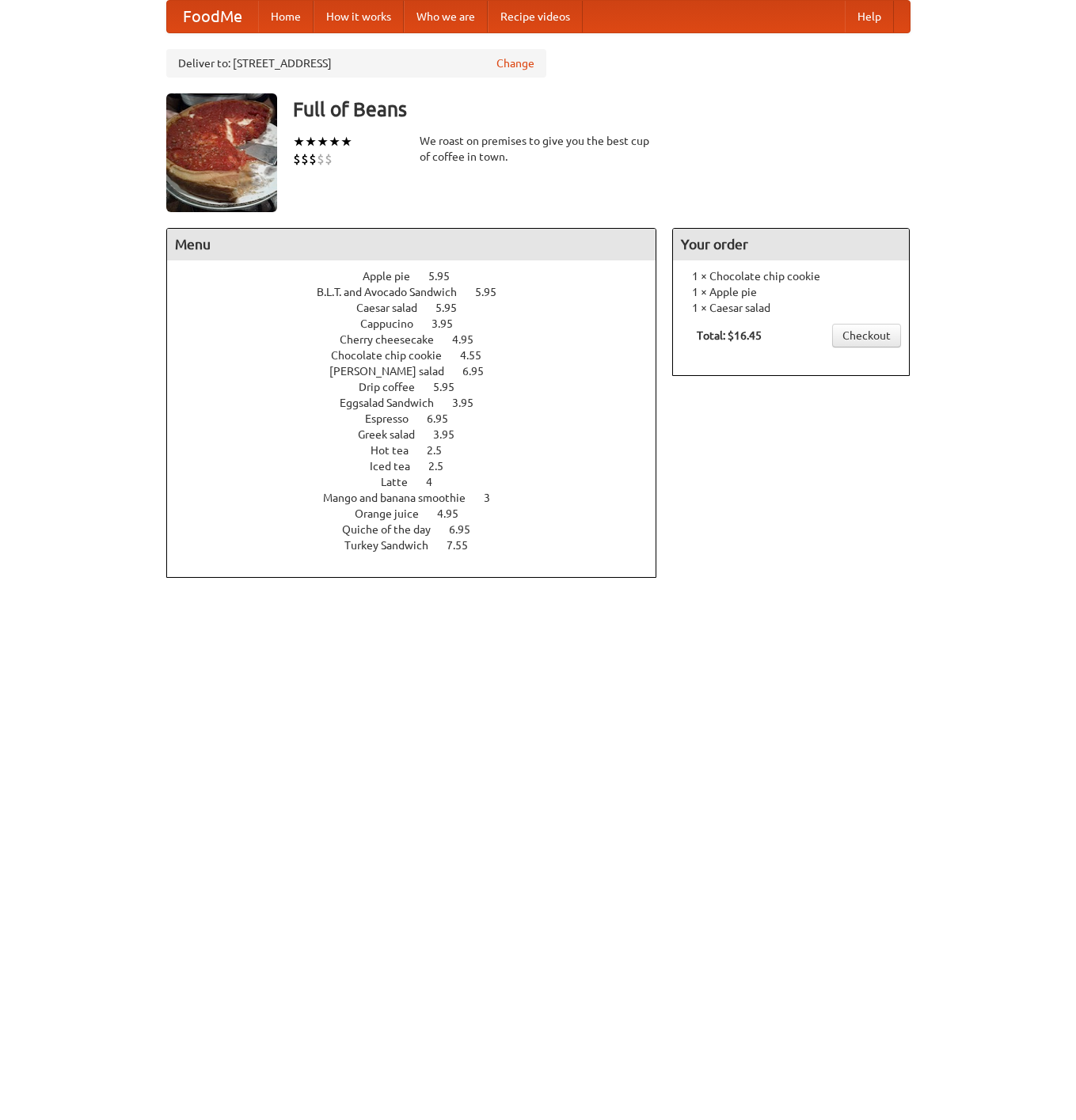 This screenshot has width=1076, height=1120. I want to click on span: Greek salad, so click(394, 435).